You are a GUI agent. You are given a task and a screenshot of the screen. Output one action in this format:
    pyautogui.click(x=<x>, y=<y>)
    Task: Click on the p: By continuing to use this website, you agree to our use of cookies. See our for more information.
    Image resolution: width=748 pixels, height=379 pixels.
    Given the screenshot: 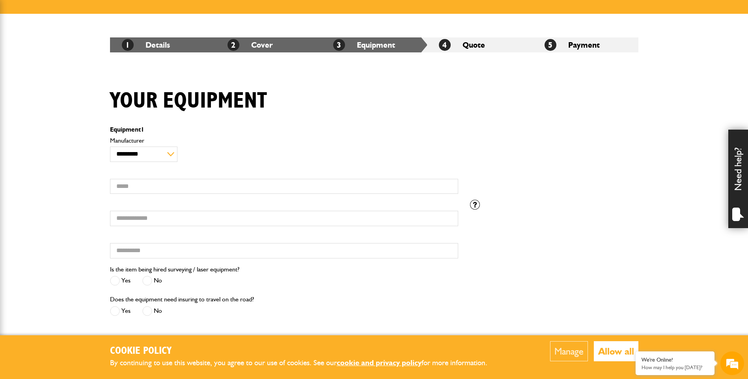 What is the action you would take?
    pyautogui.click(x=305, y=363)
    